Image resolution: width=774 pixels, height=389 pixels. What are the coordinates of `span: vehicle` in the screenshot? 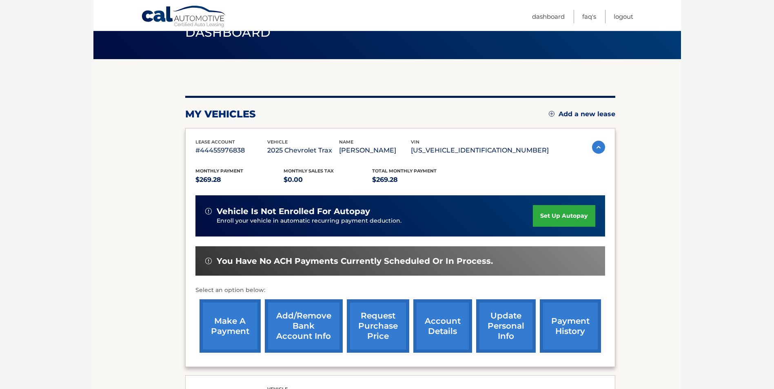 It's located at (277, 142).